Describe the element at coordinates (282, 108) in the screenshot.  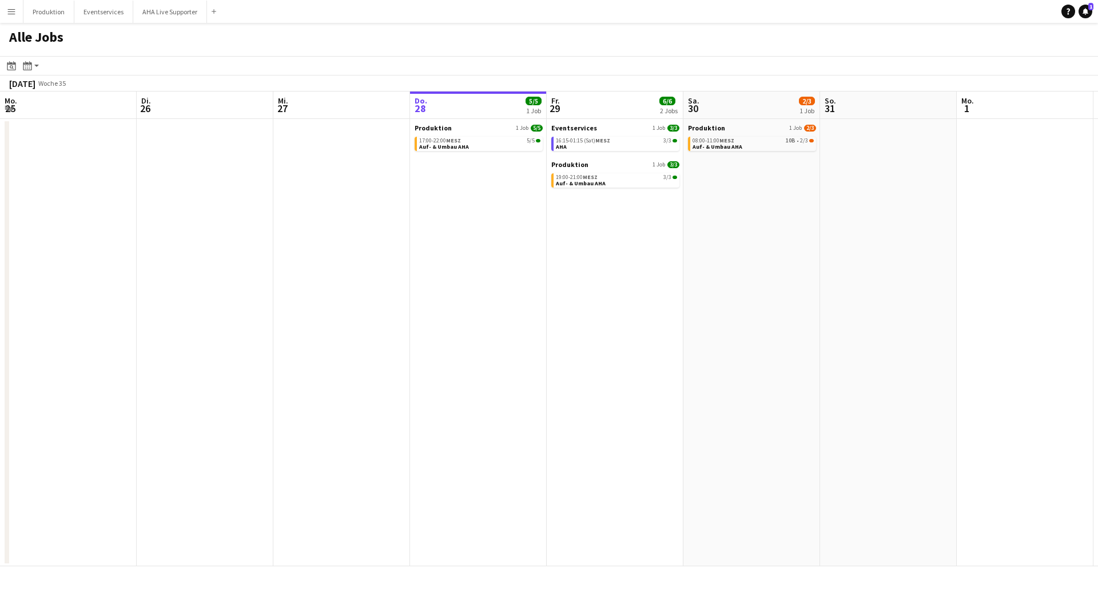
I see `span: 27` at that location.